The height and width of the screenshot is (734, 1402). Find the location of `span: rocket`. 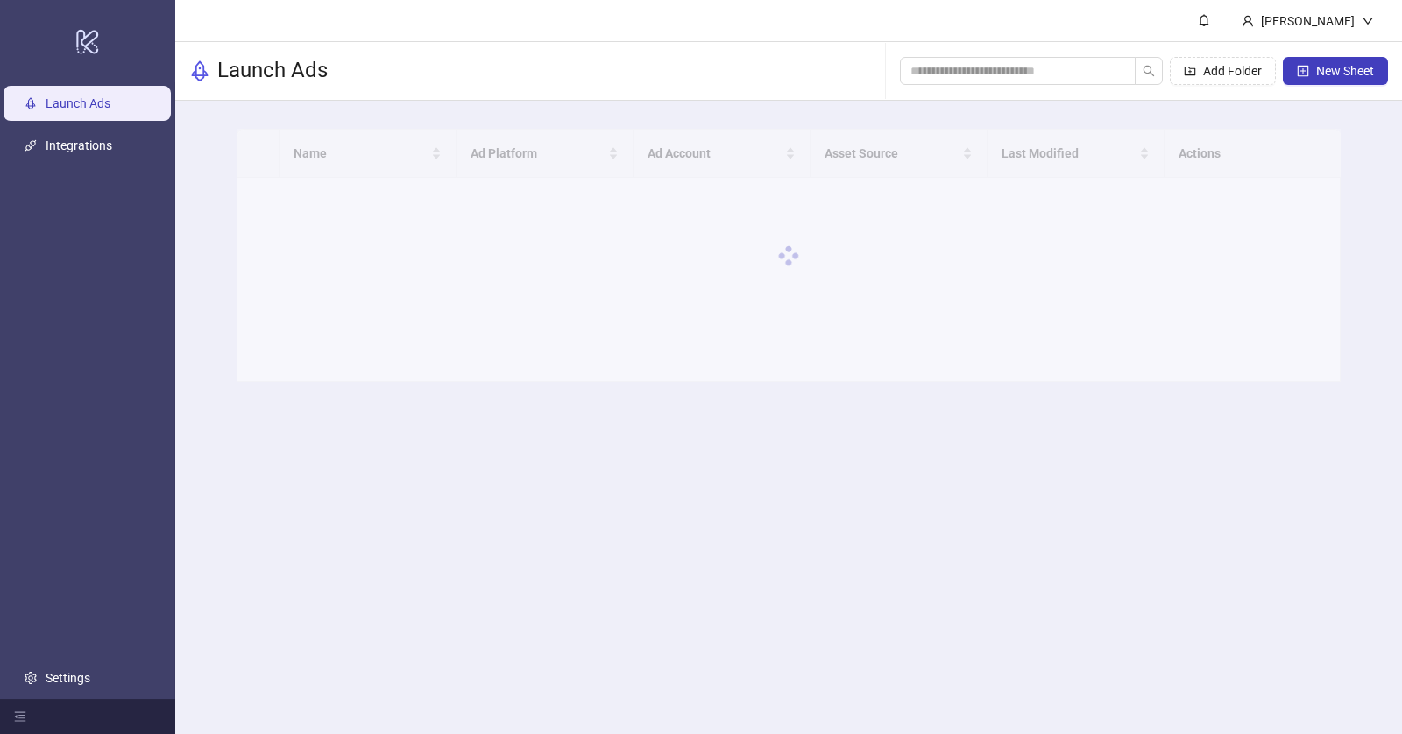

span: rocket is located at coordinates (200, 71).